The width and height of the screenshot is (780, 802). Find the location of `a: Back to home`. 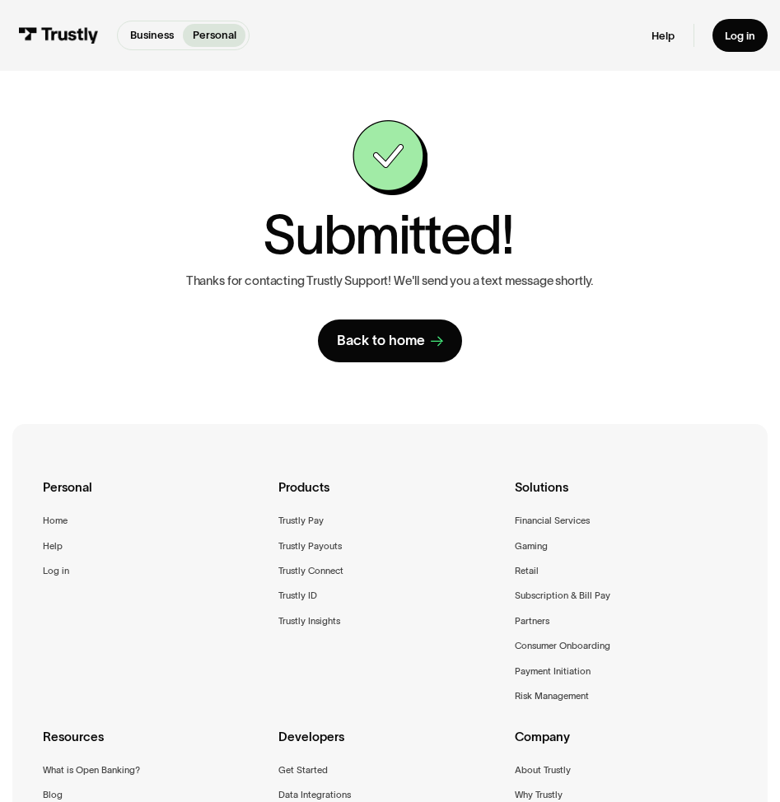

a: Back to home is located at coordinates (390, 341).